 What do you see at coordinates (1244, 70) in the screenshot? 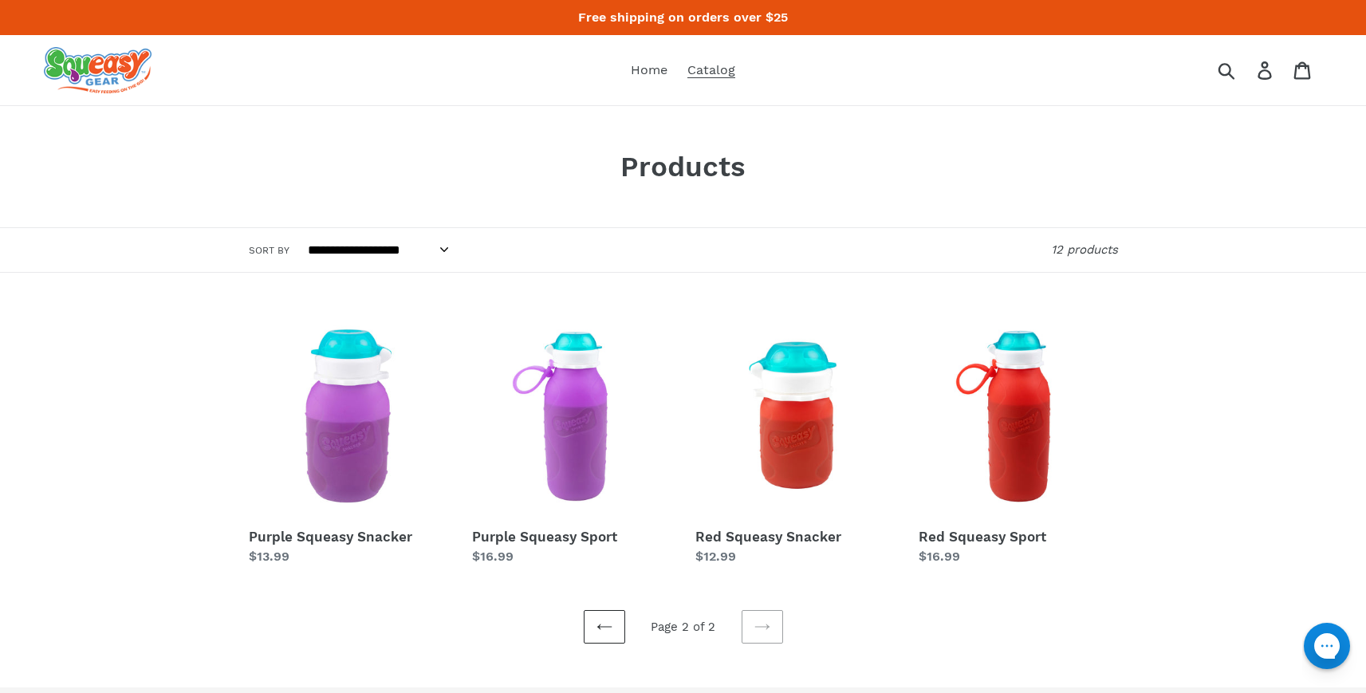
I see `input: Search` at bounding box center [1244, 70].